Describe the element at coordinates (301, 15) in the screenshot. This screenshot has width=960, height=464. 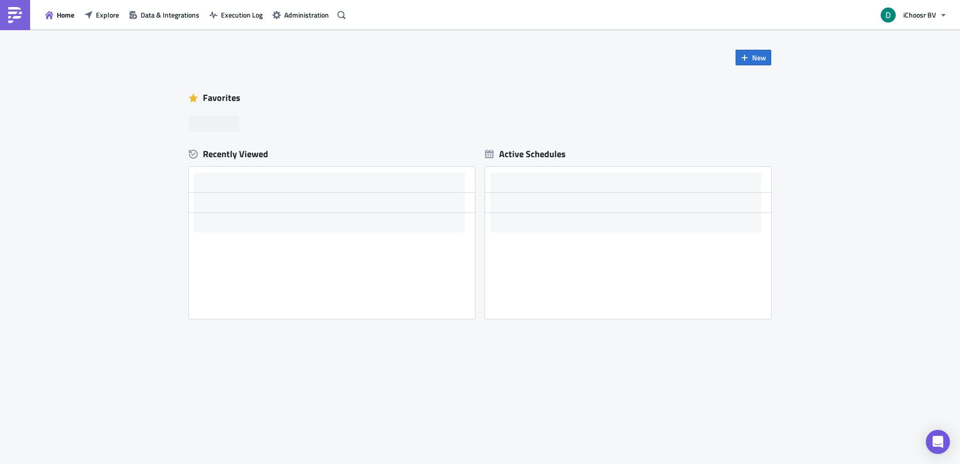
I see `a: Administration` at that location.